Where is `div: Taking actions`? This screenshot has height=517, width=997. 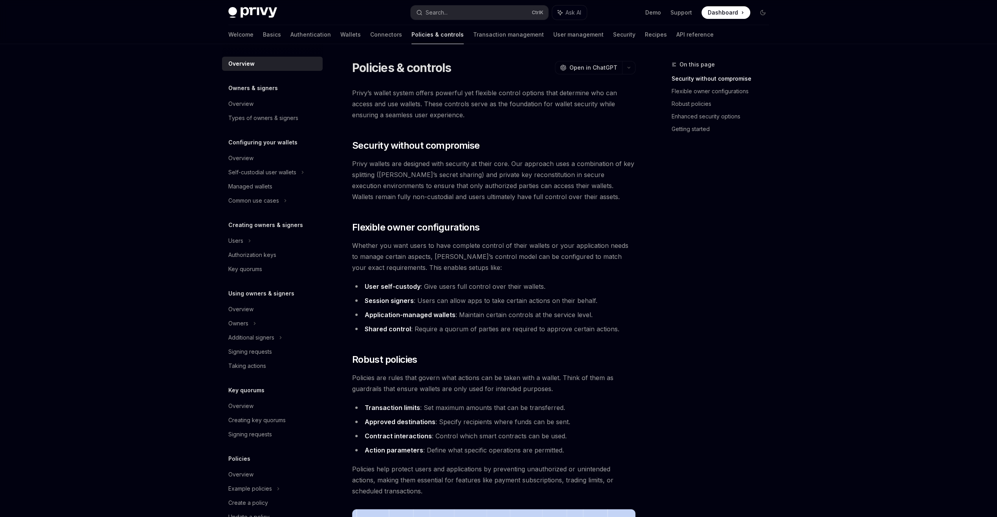 div: Taking actions is located at coordinates (247, 366).